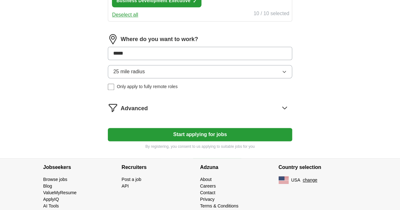 The width and height of the screenshot is (400, 210). I want to click on img: location.png, so click(113, 39).